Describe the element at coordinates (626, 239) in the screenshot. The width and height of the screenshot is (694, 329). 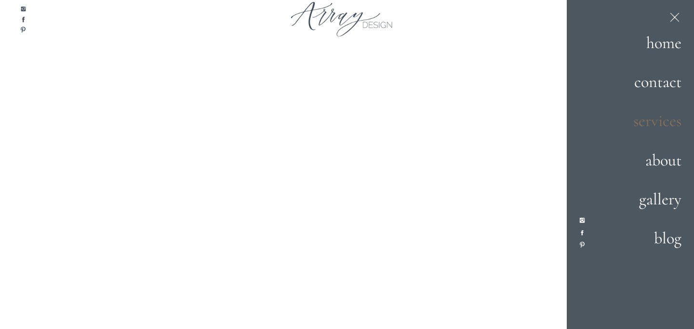
I see `a: blog` at that location.